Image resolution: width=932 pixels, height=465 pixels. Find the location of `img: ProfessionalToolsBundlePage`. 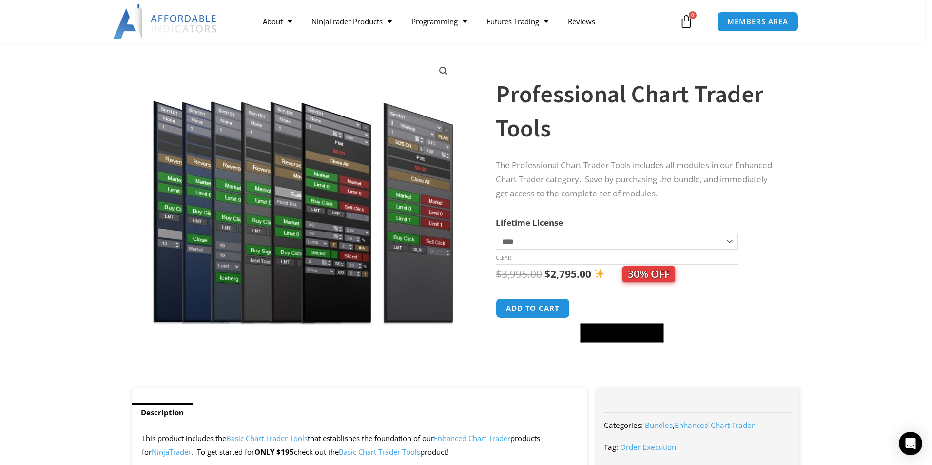

img: ProfessionalToolsBundlePage is located at coordinates (303, 190).